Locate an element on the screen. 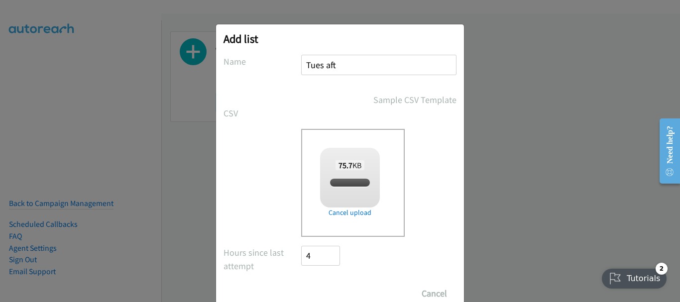  a: Sample CSV Template is located at coordinates (414, 99).